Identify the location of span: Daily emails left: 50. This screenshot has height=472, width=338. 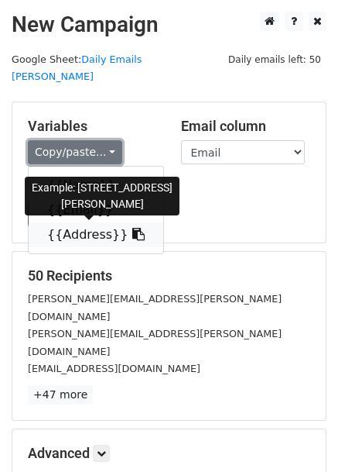
(275, 60).